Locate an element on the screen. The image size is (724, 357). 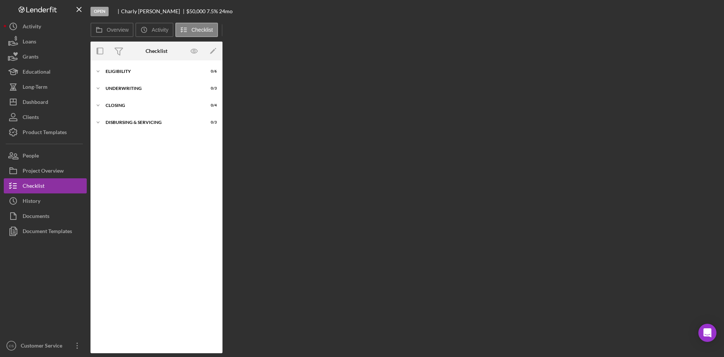
button: Product Templates is located at coordinates (45, 132).